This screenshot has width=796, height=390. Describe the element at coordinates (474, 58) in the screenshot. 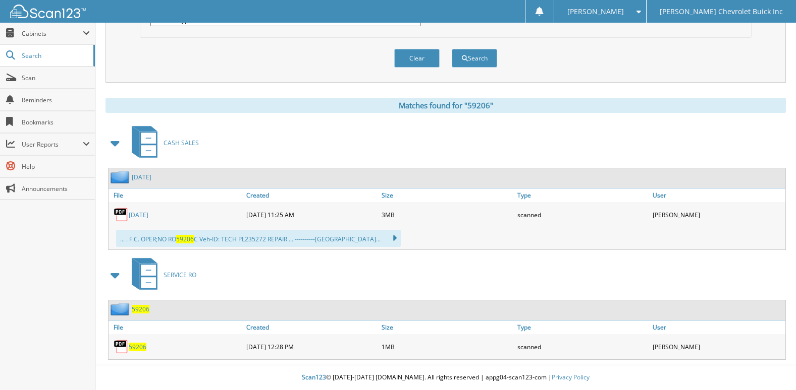

I see `button: Search` at that location.